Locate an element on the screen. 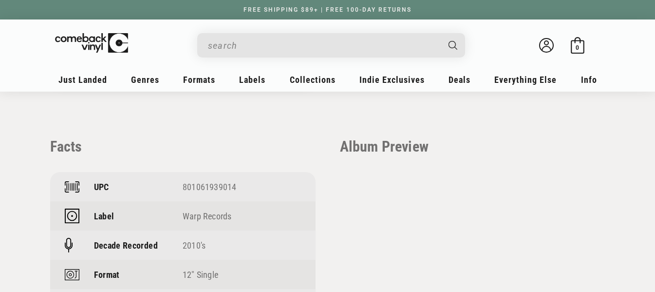  div: 801061939014 is located at coordinates (242, 187).